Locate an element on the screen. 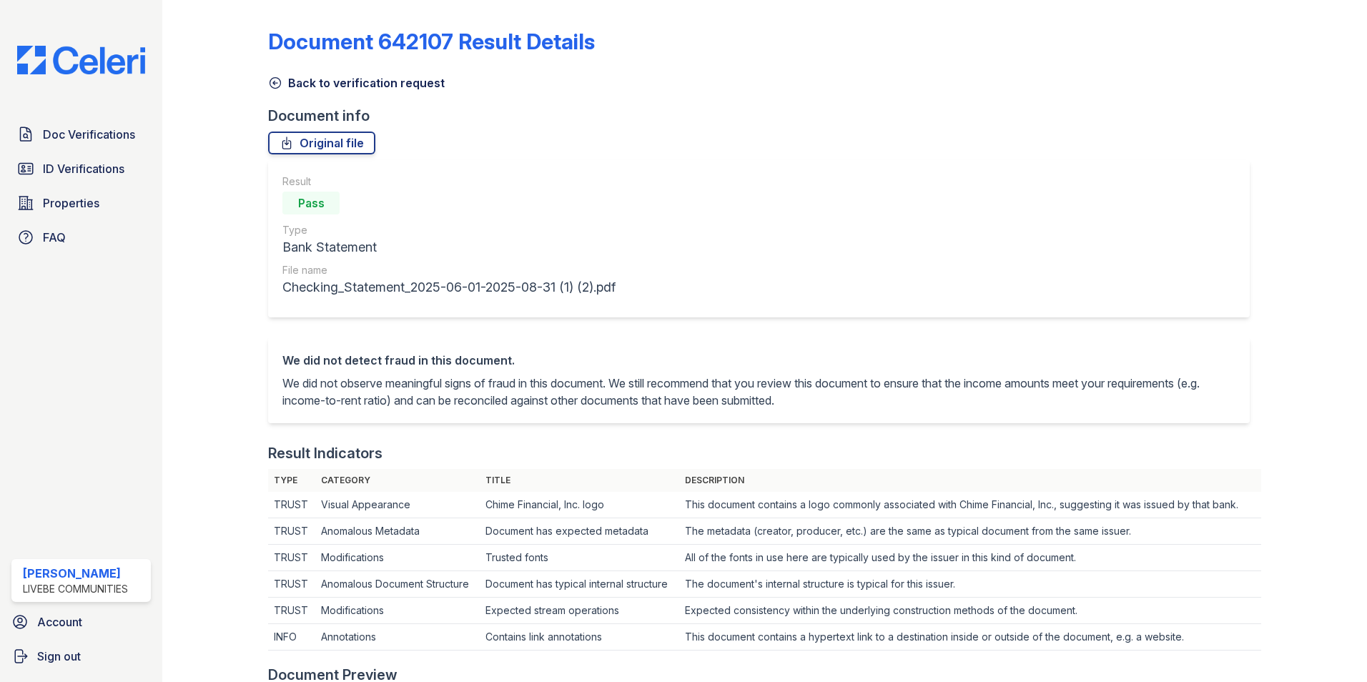 The height and width of the screenshot is (682, 1367). a: Back to verification request is located at coordinates (356, 83).